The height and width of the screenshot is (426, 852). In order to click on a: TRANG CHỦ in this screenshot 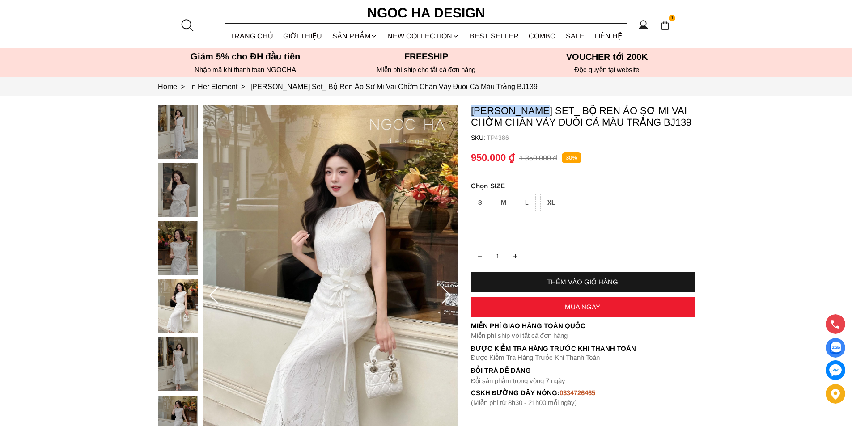, I will do `click(252, 36)`.